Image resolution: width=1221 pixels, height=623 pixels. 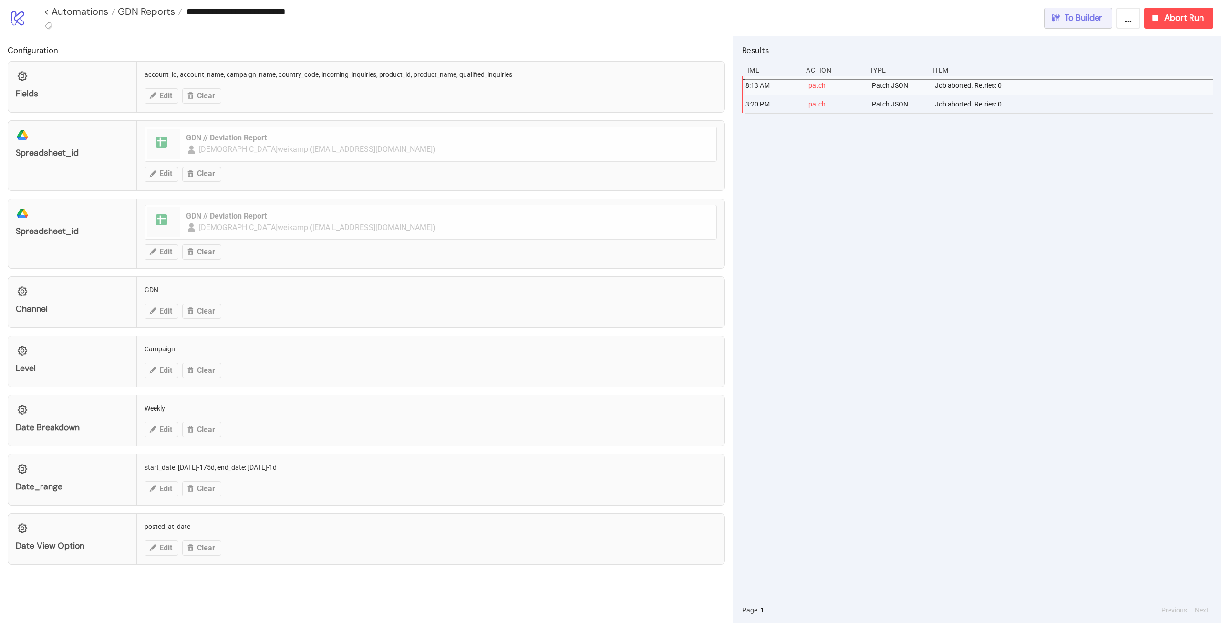 What do you see at coordinates (149, 11) in the screenshot?
I see `a: GDN Reports` at bounding box center [149, 11].